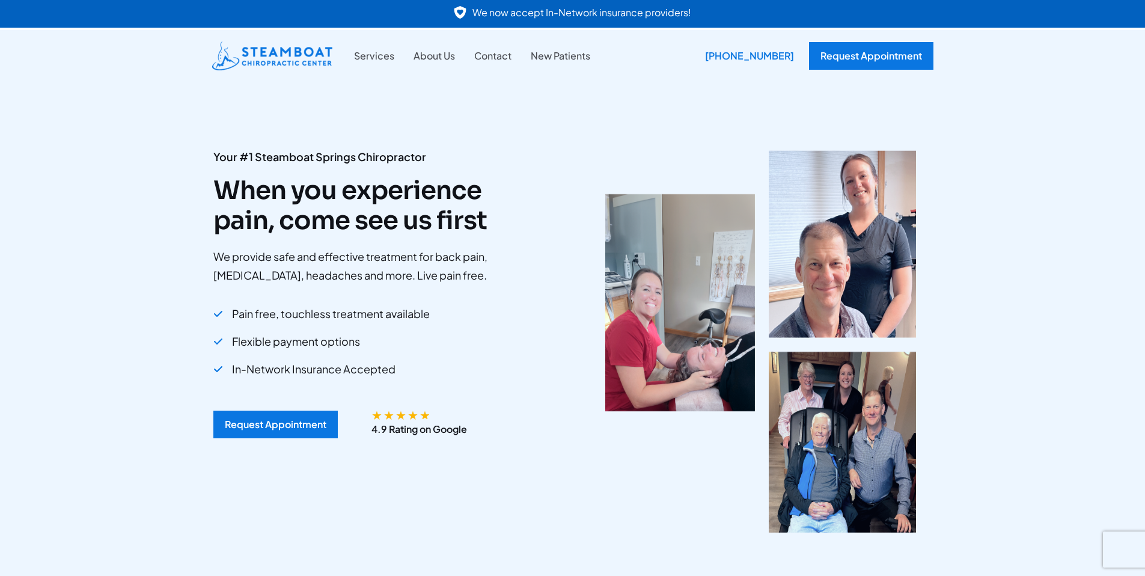  What do you see at coordinates (434, 56) in the screenshot?
I see `a: About Us` at bounding box center [434, 56].